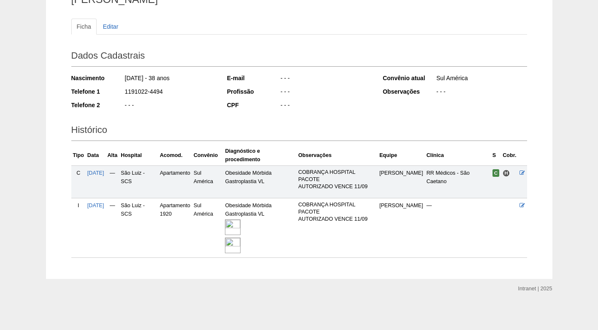 The height and width of the screenshot is (330, 598). I want to click on div: CPF, so click(253, 105).